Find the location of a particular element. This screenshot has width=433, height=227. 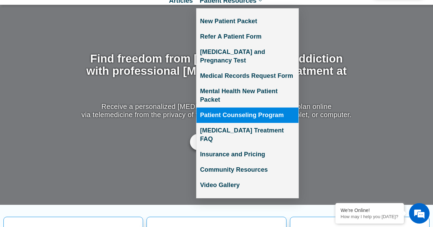

div: Get Started with Suboxone Treatment by filling-out this new patient packet form is located at coordinates (216, 142).